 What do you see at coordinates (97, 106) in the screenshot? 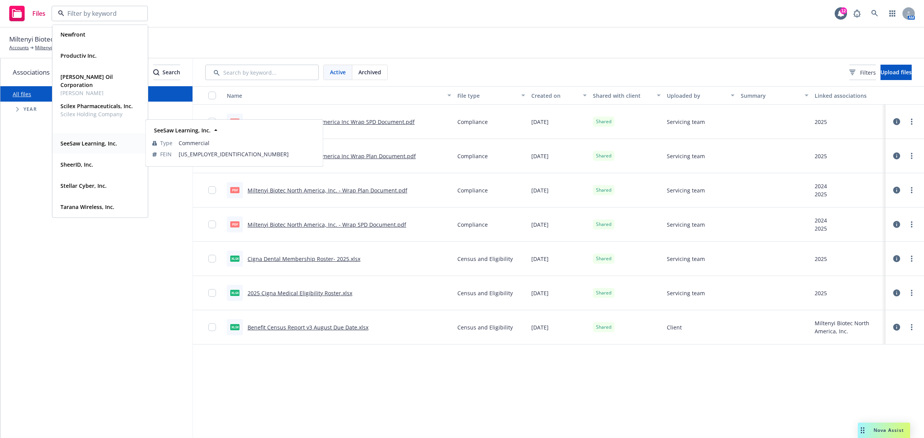
I see `strong: Scilex Pharmaceuticals, Inc.` at bounding box center [97, 106].